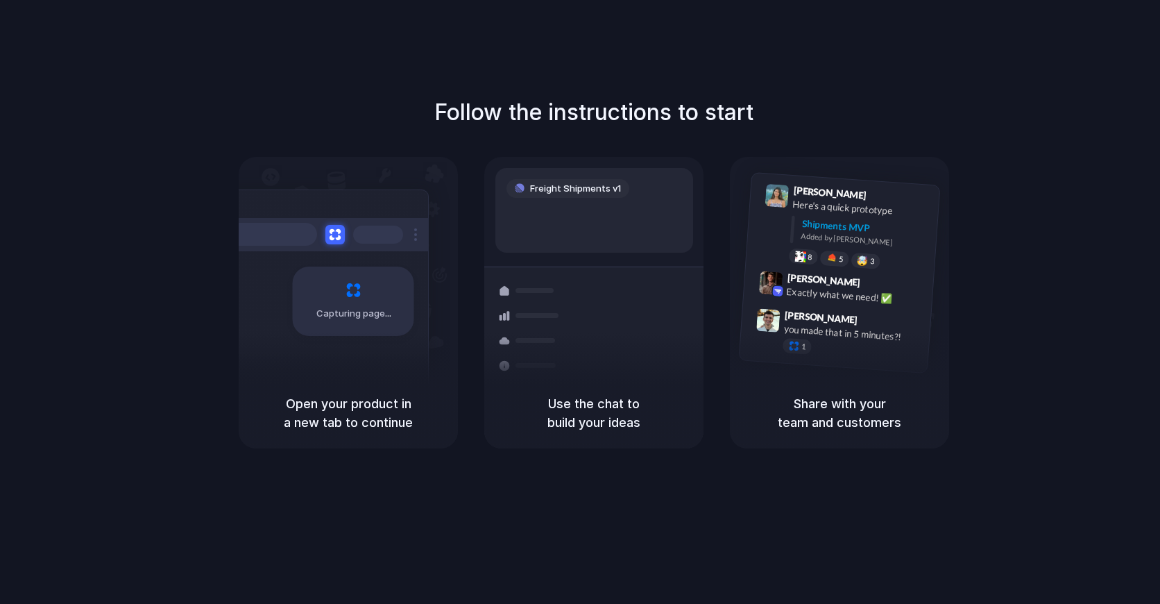 Image resolution: width=1160 pixels, height=604 pixels. Describe the element at coordinates (876, 322) in the screenshot. I see `span: 9:47 AM` at that location.